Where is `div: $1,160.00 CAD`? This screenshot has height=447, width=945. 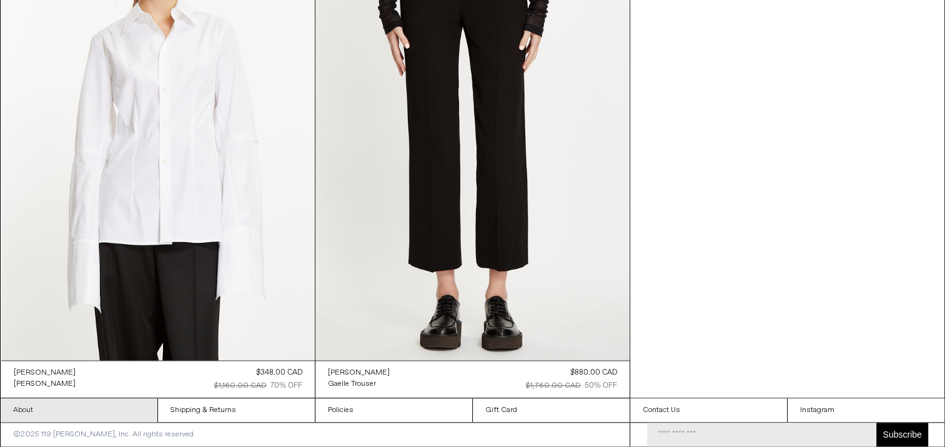 div: $1,160.00 CAD is located at coordinates (240, 386).